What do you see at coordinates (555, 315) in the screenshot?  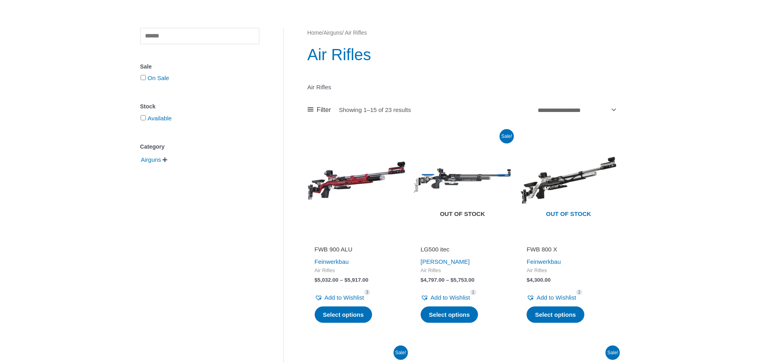 I see `a: Select options for “FWB 800 X”` at bounding box center [555, 315].